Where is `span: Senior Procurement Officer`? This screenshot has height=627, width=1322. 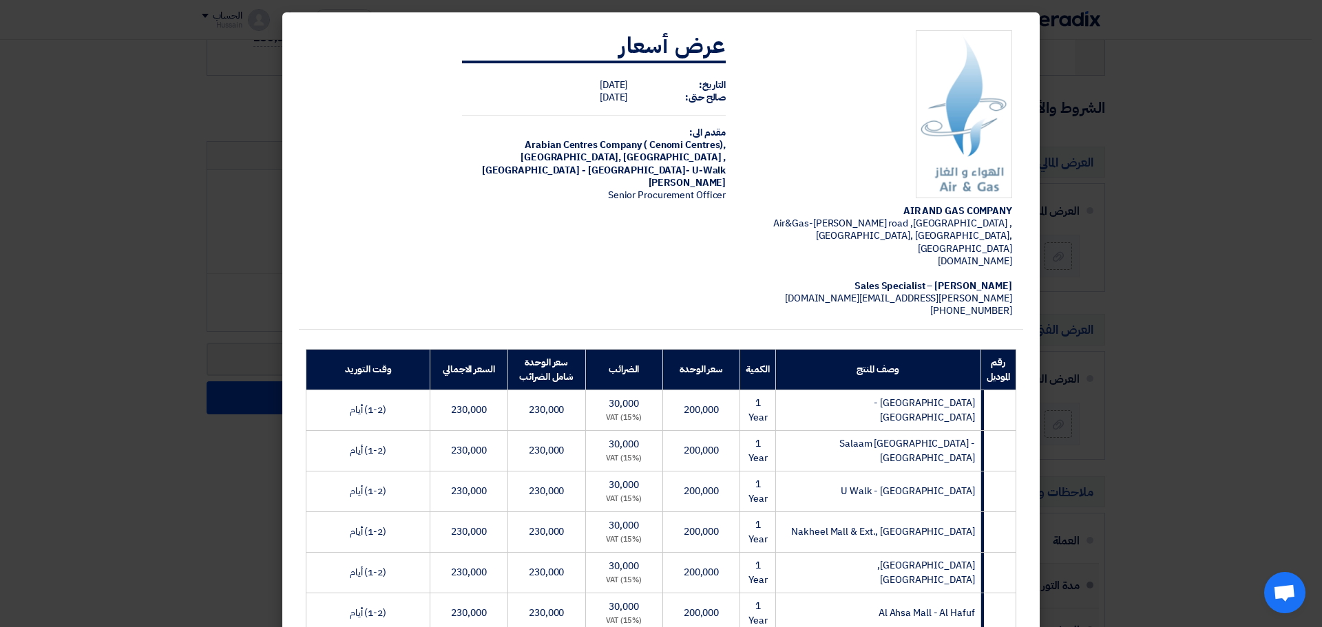 span: Senior Procurement Officer is located at coordinates (667, 195).